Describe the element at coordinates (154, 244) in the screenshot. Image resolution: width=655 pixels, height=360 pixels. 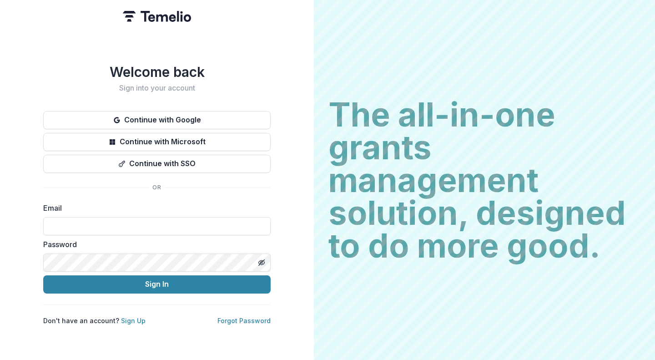
I see `label: Password` at that location.